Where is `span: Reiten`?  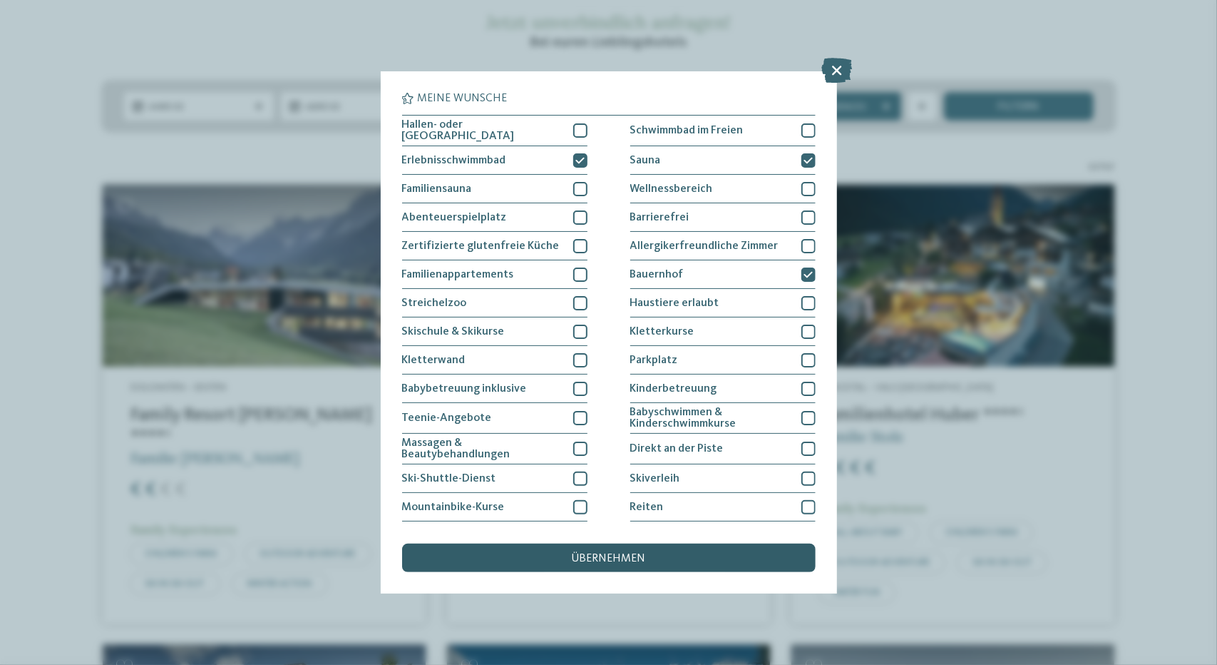
span: Reiten is located at coordinates (647, 507).